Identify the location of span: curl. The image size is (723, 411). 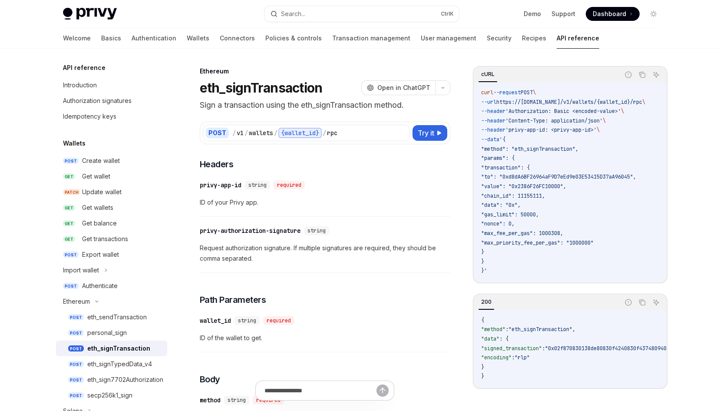
(487, 93).